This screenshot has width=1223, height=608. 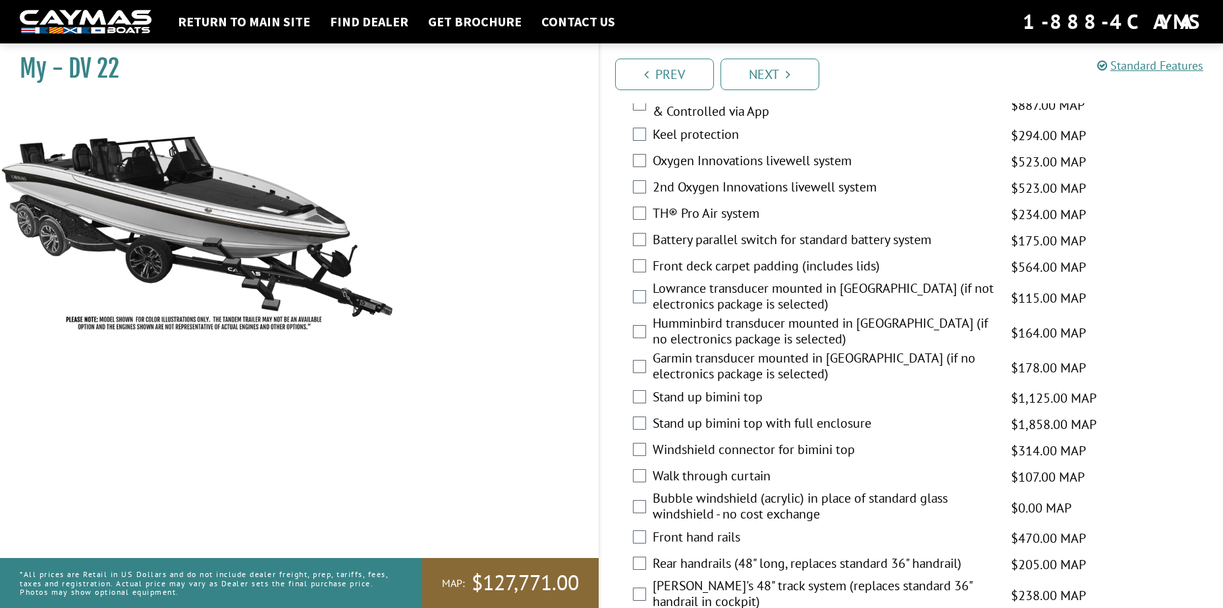 I want to click on label: Keel protection, so click(x=824, y=136).